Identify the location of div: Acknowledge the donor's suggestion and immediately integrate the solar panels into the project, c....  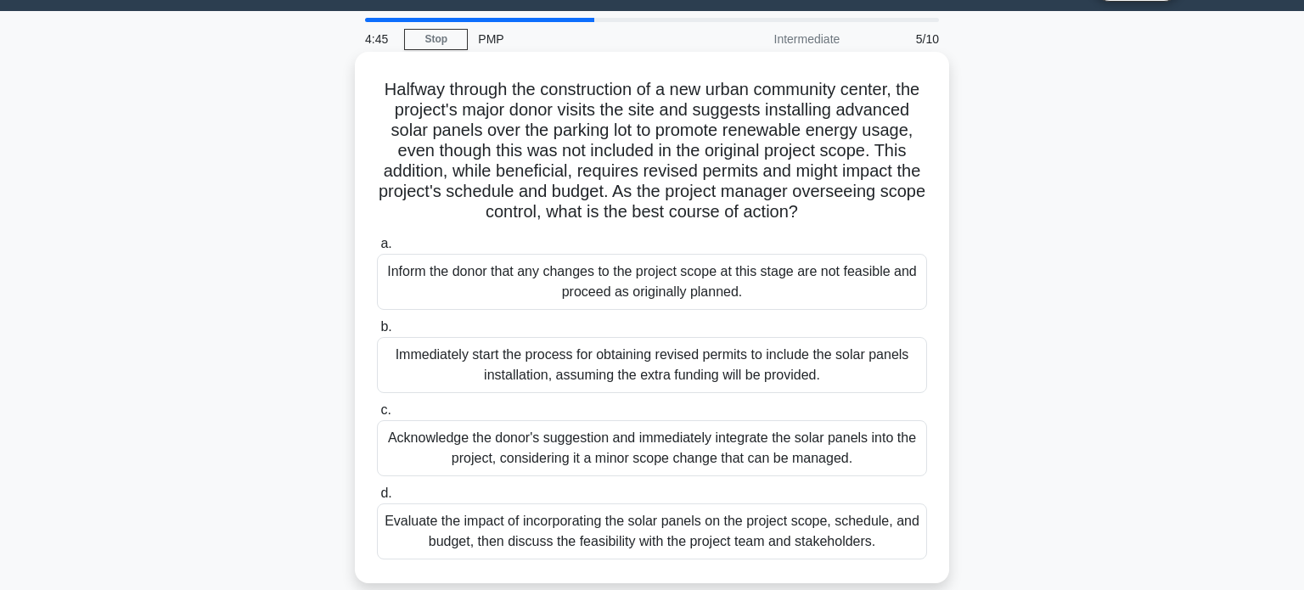
(652, 448).